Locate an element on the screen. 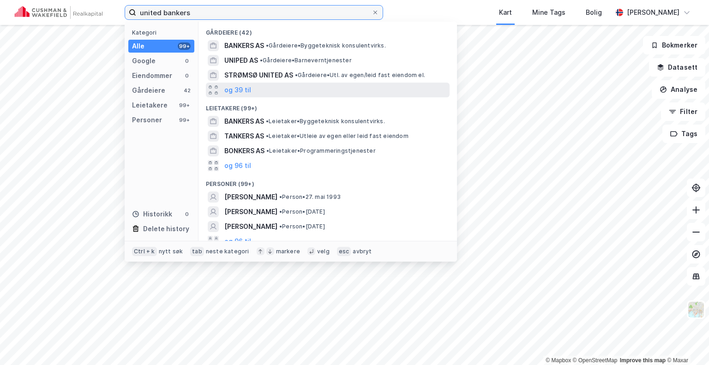 Image resolution: width=709 pixels, height=365 pixels. span: UNIPED AS is located at coordinates (241, 60).